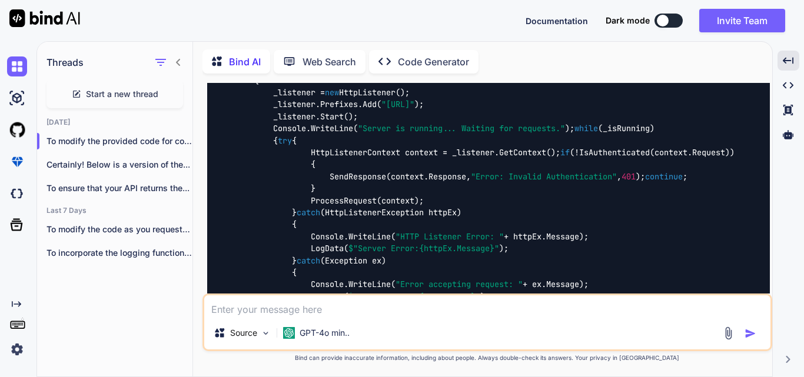  Describe the element at coordinates (565, 152) in the screenshot. I see `span: if` at that location.